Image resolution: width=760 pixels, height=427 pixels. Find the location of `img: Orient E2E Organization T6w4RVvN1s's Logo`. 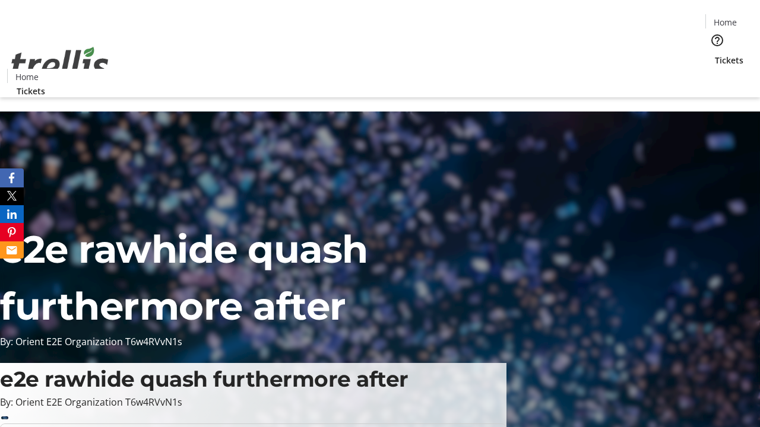

img: Orient E2E Organization T6w4RVvN1s's Logo is located at coordinates (60, 64).